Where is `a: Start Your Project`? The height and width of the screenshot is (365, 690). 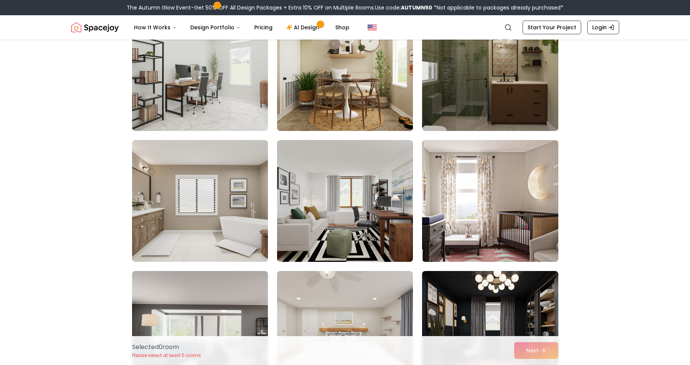
a: Start Your Project is located at coordinates (552, 27).